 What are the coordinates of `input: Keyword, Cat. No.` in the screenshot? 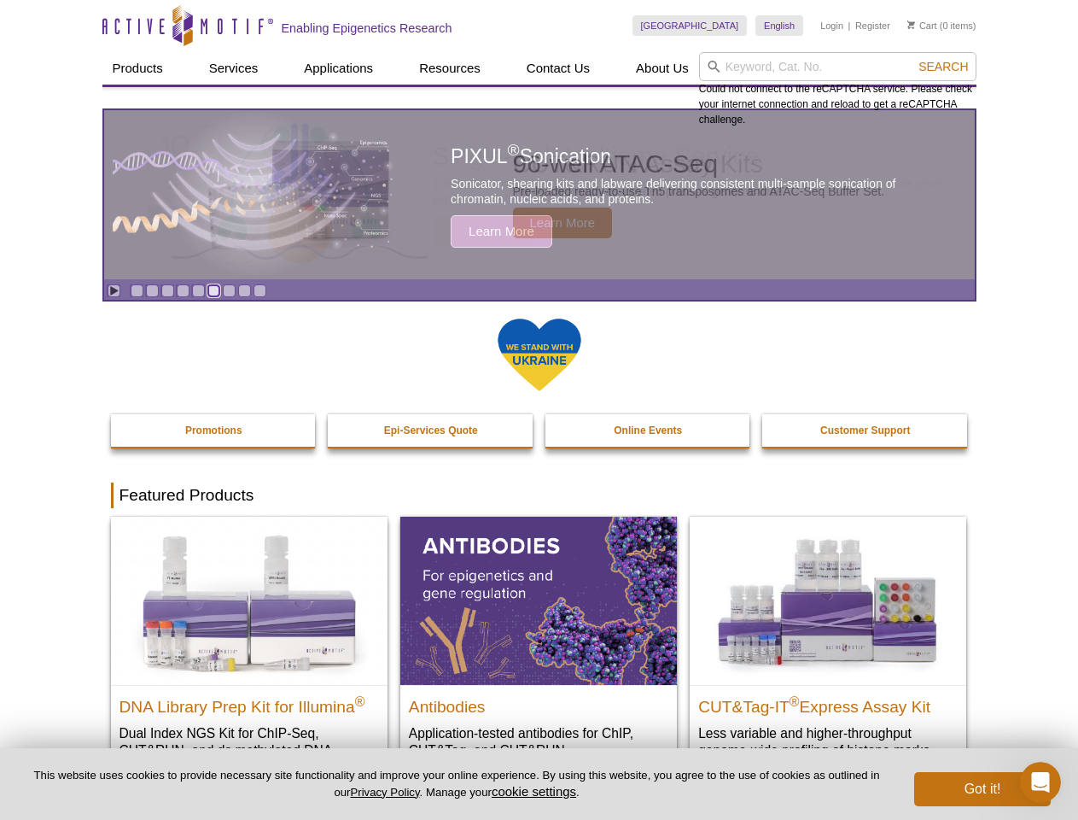 It's located at (838, 67).